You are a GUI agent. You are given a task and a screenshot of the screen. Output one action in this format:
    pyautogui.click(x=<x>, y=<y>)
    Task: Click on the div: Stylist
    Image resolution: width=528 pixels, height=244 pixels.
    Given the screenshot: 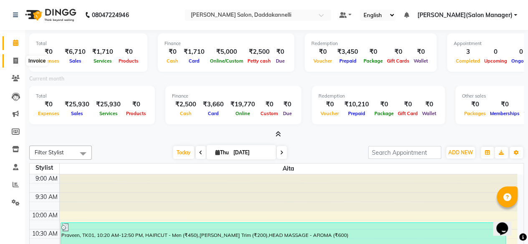 What is the action you would take?
    pyautogui.click(x=44, y=168)
    